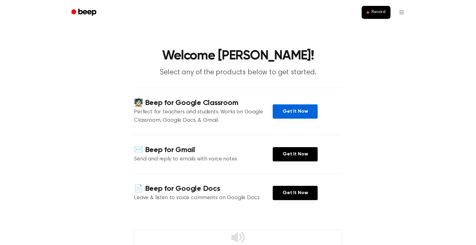 The image size is (476, 245). I want to click on button: Open menu, so click(402, 12).